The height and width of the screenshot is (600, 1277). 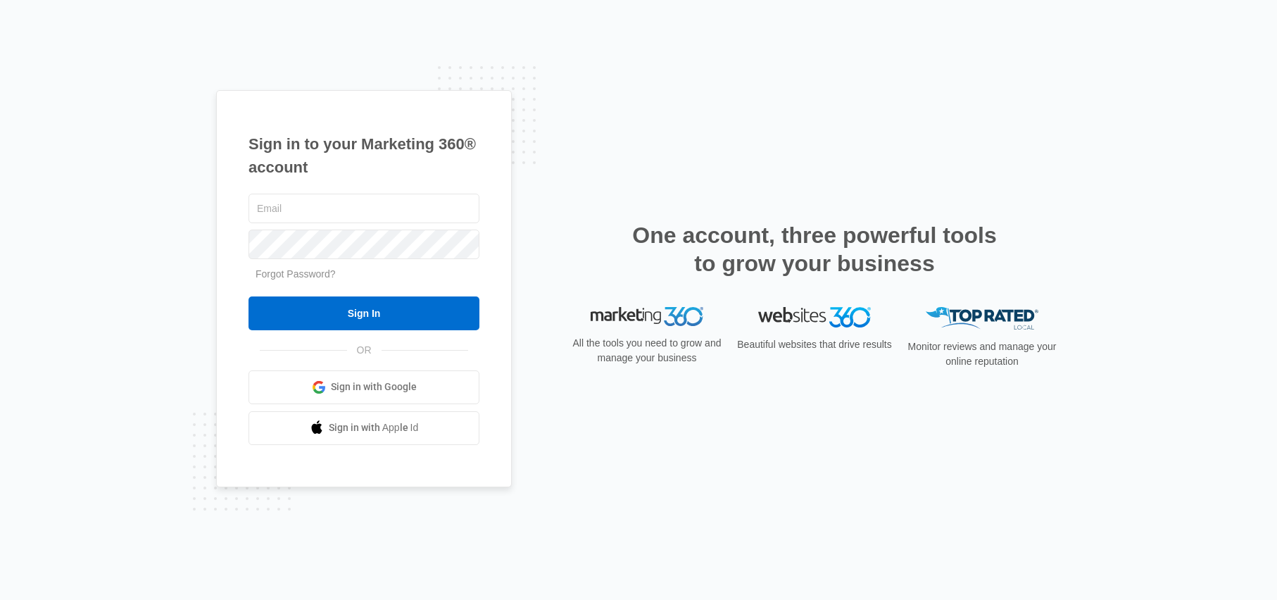 I want to click on a: Sign in with Apple Id, so click(x=364, y=428).